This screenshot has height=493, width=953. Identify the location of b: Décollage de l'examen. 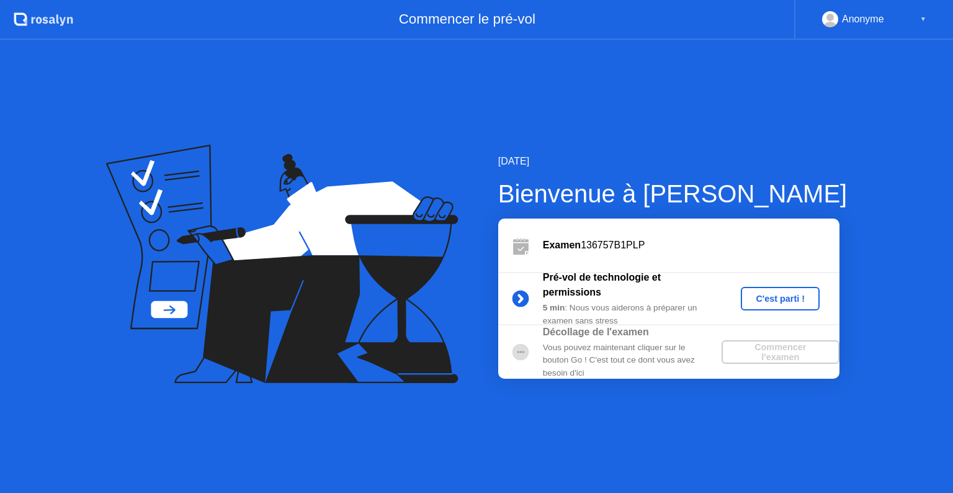
(596, 331).